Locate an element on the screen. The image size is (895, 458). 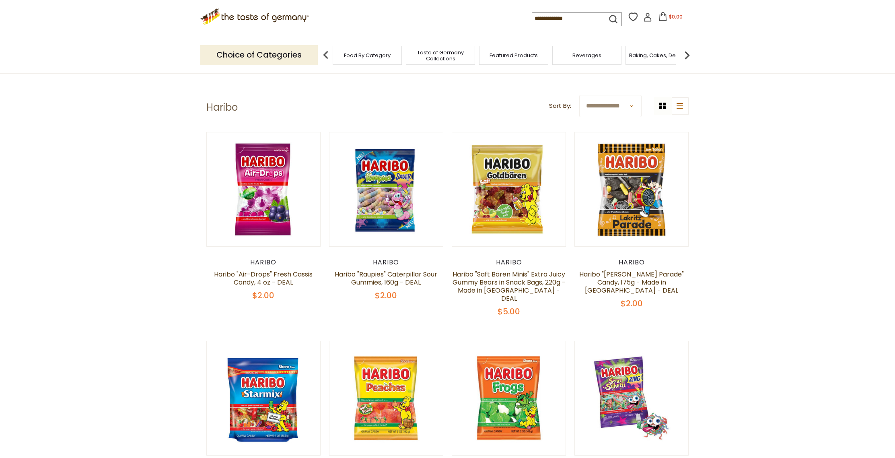
img: Haribo Frogs Gummies in Bag is located at coordinates (509, 398).